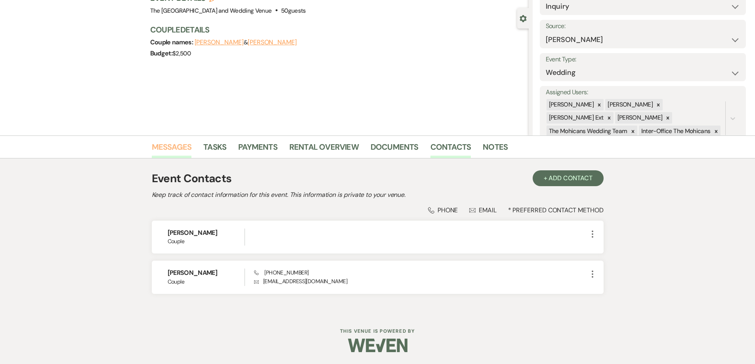 This screenshot has height=364, width=755. Describe the element at coordinates (378, 210) in the screenshot. I see `div: * Preferred Contact Method` at that location.